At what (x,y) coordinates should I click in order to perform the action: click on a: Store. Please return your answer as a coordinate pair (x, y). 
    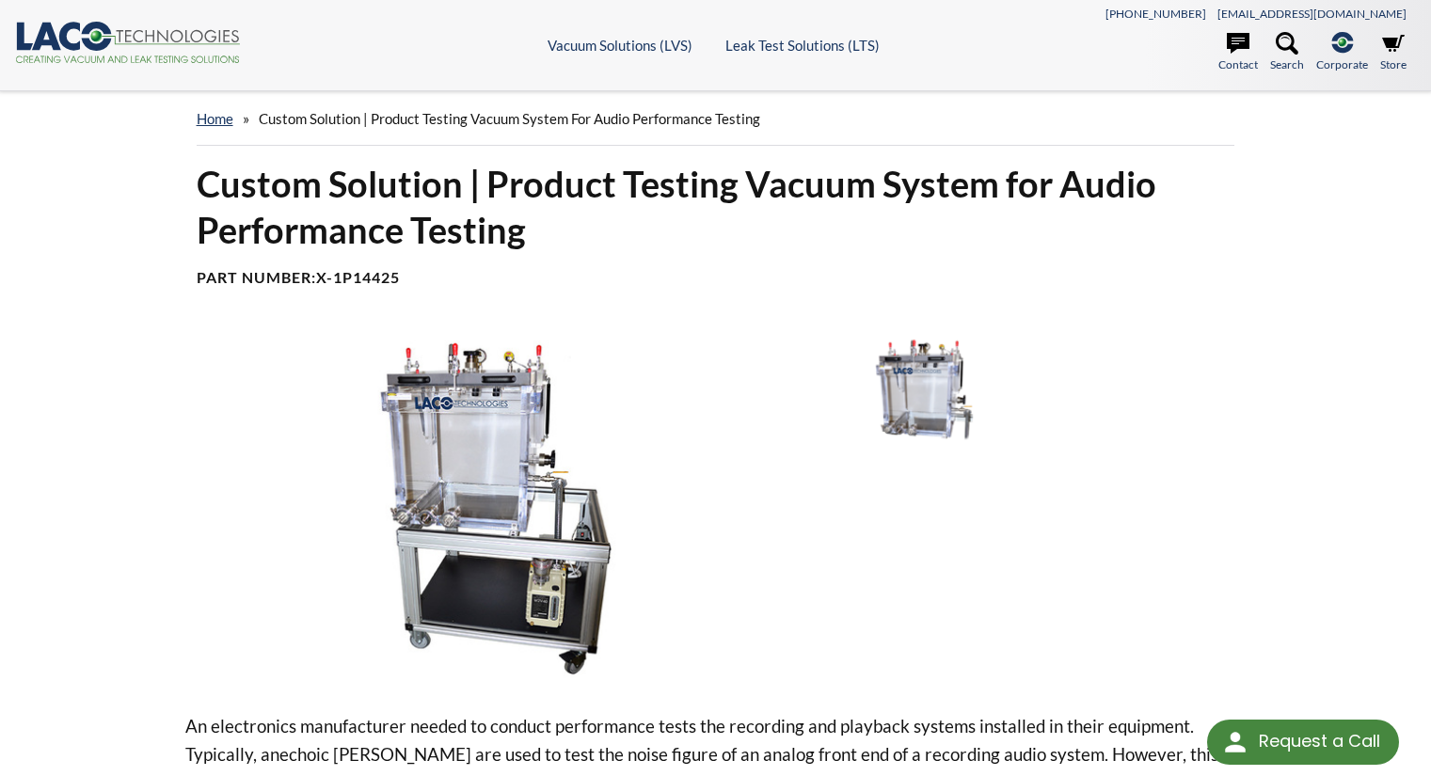
    Looking at the image, I should click on (1394, 53).